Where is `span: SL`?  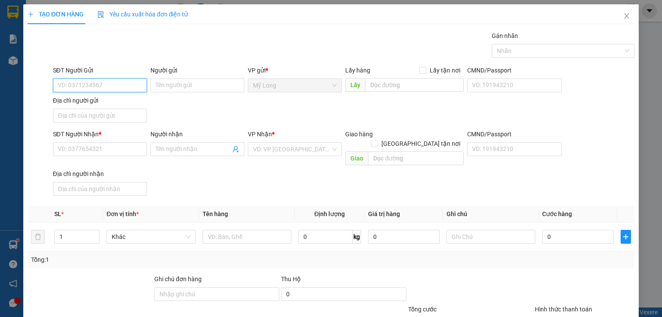
span: SL is located at coordinates (58, 214).